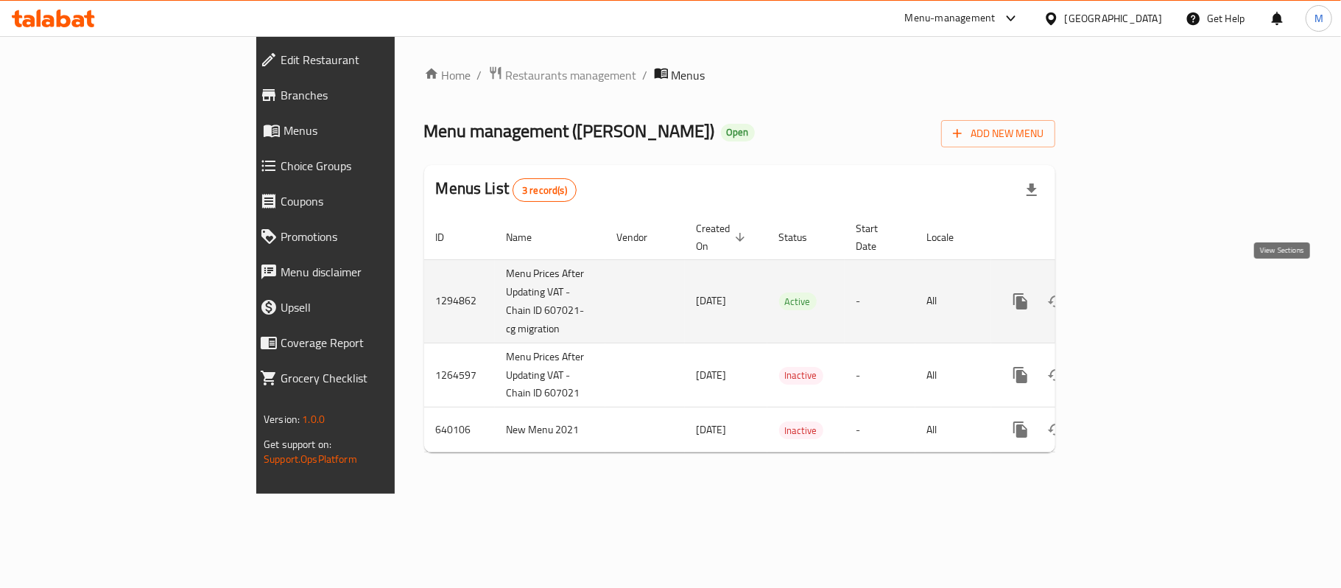  I want to click on div: Export file, so click(1032, 190).